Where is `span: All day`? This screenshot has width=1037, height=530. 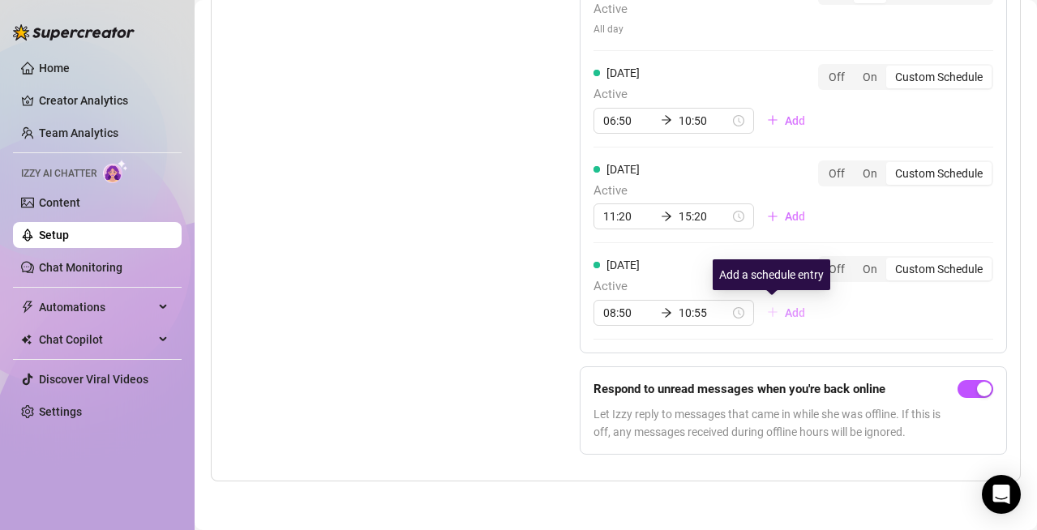 span: All day is located at coordinates (616, 29).